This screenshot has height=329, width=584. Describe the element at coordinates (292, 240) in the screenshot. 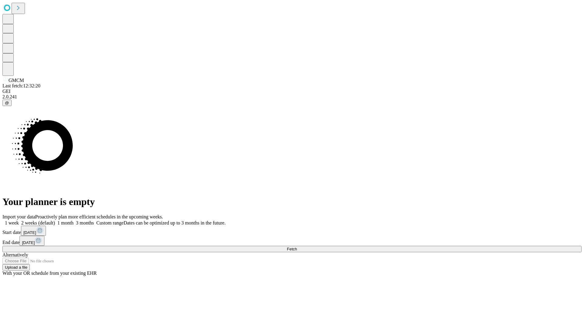

I see `div: End date` at that location.